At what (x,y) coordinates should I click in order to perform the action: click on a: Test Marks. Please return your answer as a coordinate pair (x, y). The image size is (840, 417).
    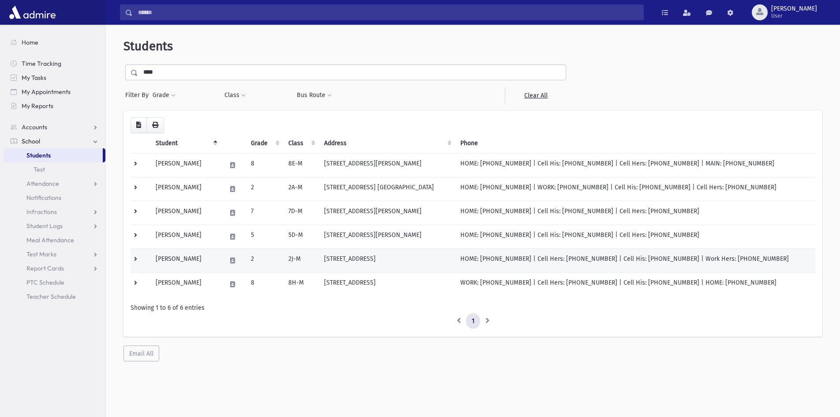
    Looking at the image, I should click on (54, 254).